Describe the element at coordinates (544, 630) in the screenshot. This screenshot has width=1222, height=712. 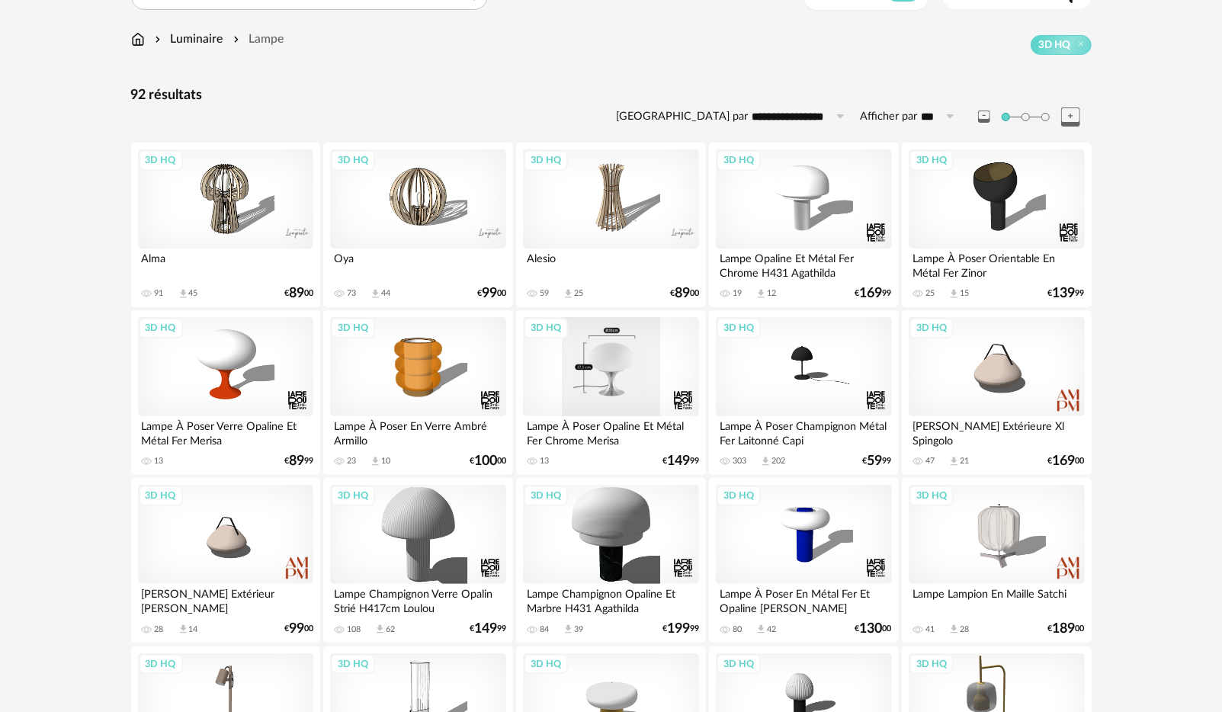
I see `div: 84` at that location.